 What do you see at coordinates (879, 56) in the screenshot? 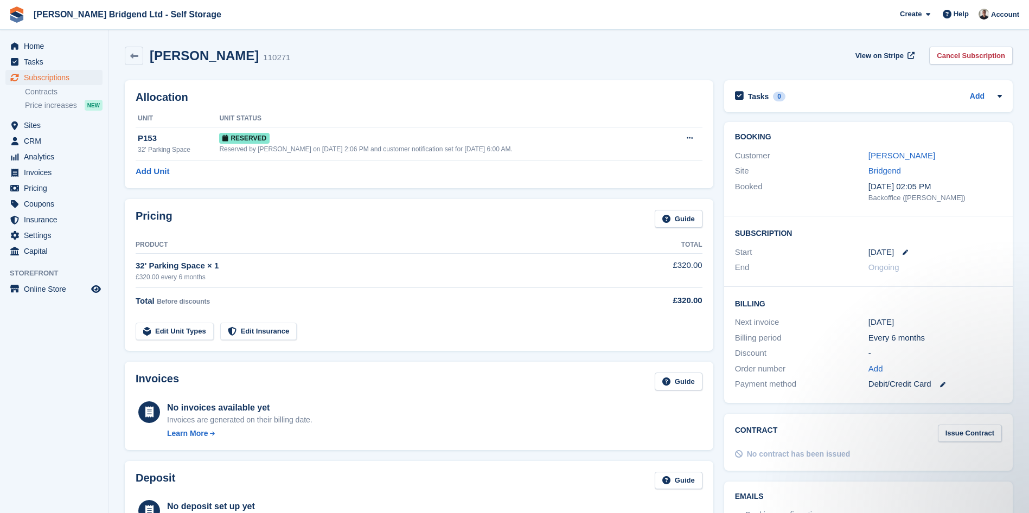
I see `span: View on Stripe` at bounding box center [879, 56].